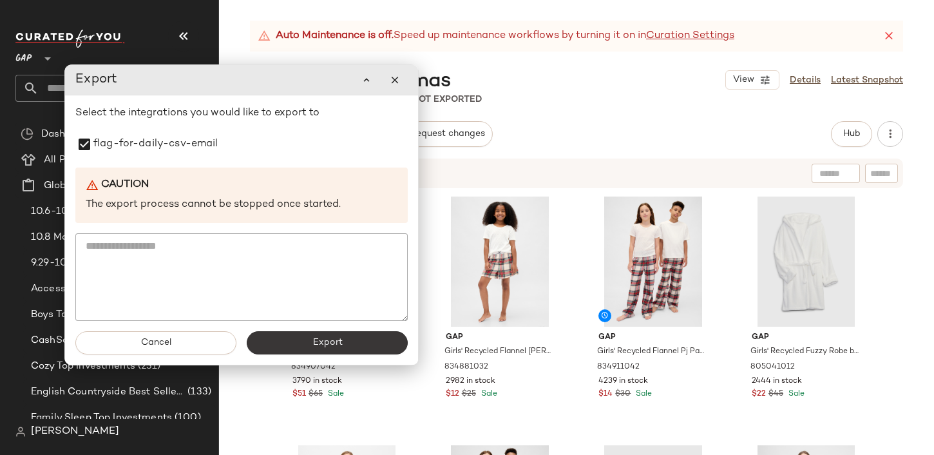  I want to click on span: 3790 in stock, so click(317, 381).